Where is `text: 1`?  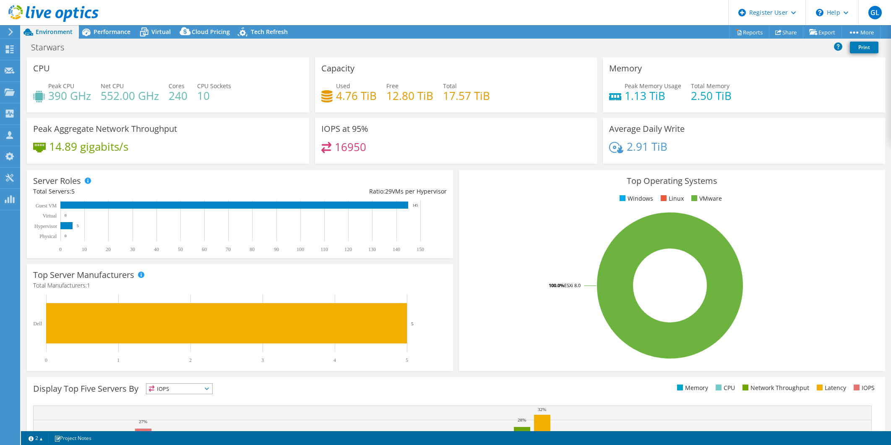
text: 1 is located at coordinates (118, 360).